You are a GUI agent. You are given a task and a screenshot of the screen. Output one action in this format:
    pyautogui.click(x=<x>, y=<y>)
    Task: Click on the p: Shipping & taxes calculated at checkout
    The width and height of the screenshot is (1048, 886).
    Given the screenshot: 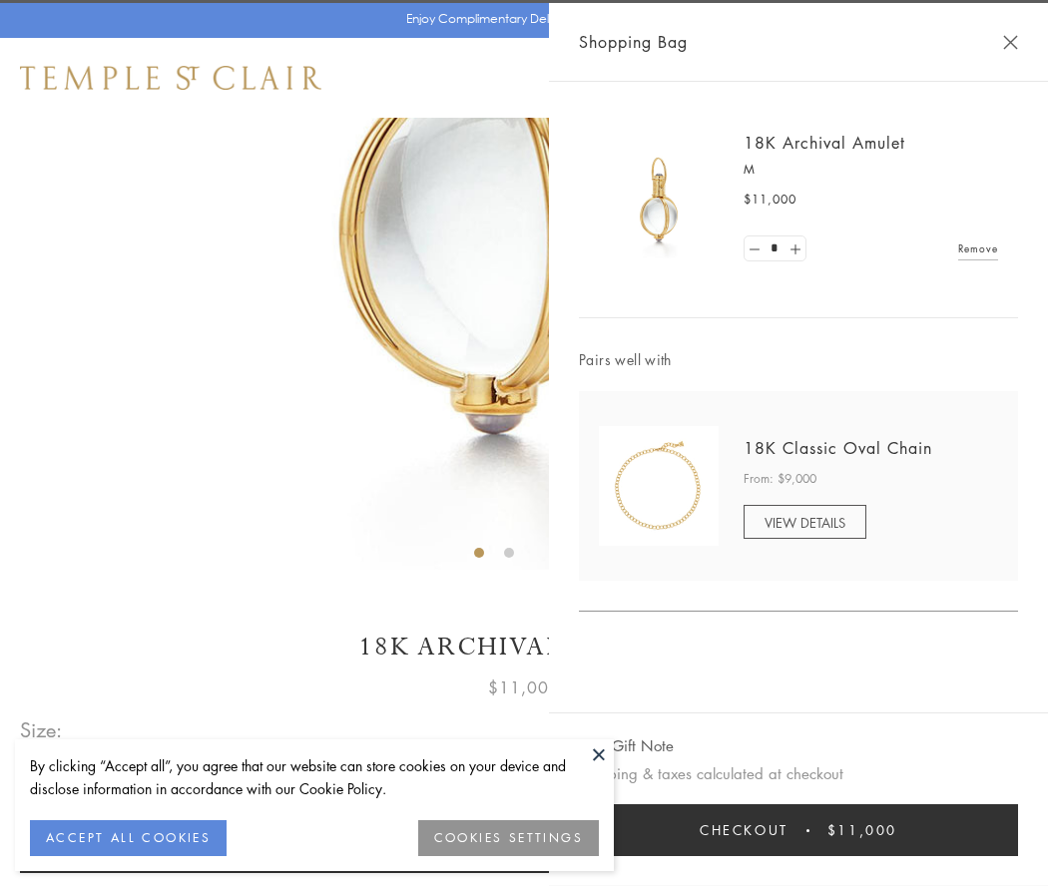 What is the action you would take?
    pyautogui.click(x=798, y=773)
    